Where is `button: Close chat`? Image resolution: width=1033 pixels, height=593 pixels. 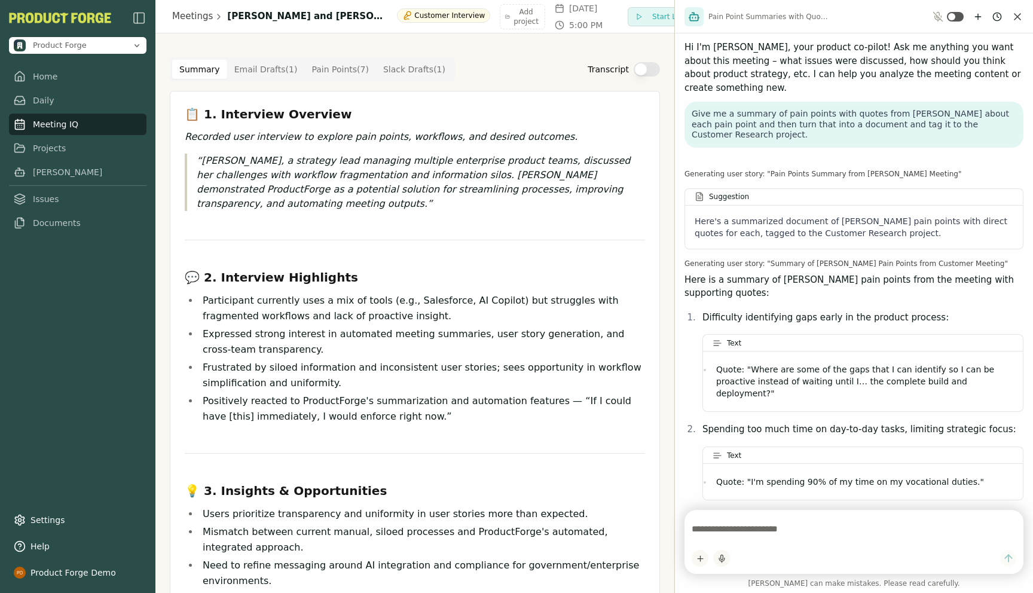 button: Close chat is located at coordinates (1017, 17).